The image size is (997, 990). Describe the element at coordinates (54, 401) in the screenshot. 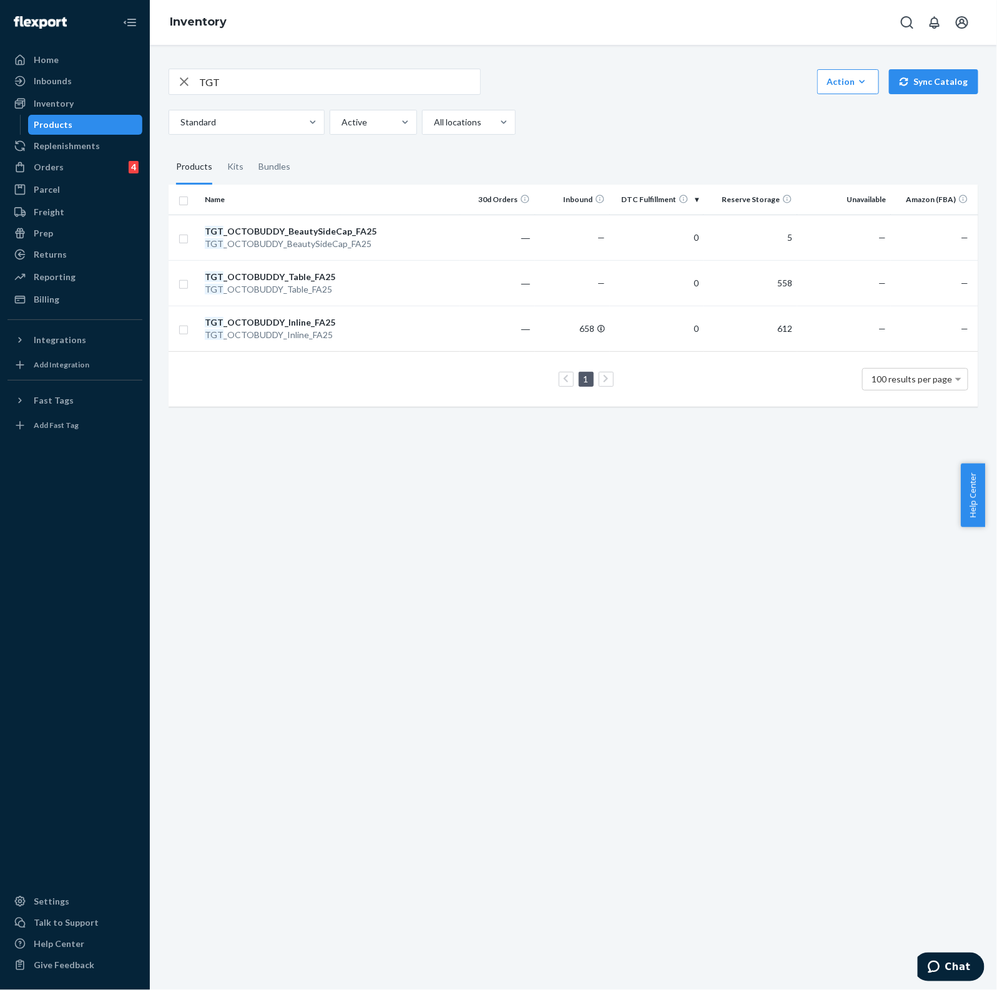

I see `div: Fast Tags` at that location.